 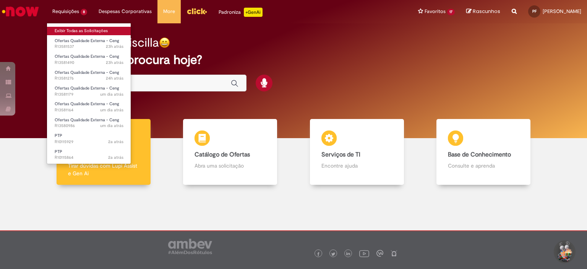 I want to click on span: Favoritos, so click(x=435, y=11).